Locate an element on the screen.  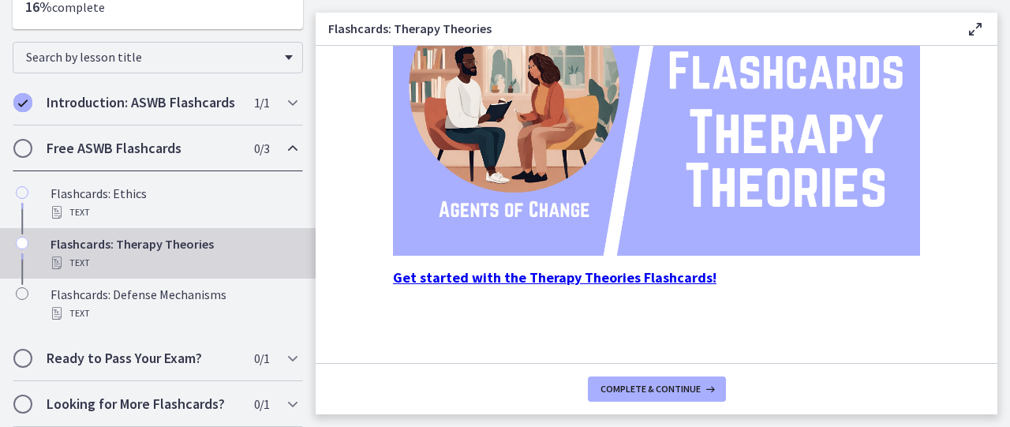
span: 0 / 3 is located at coordinates (261, 148).